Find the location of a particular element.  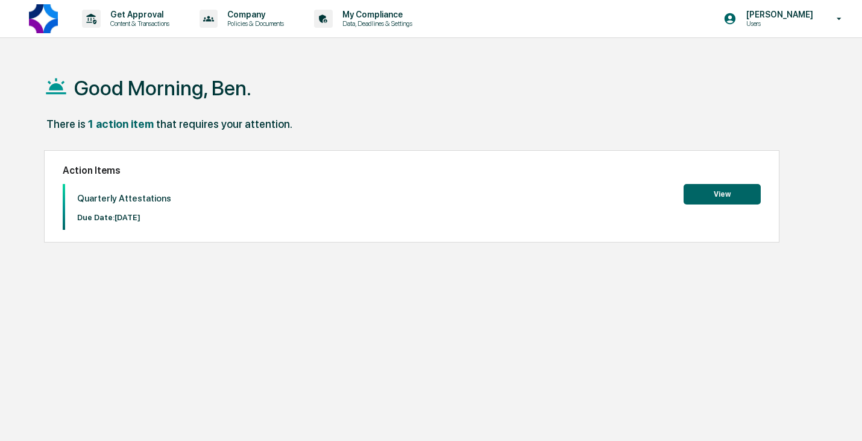

p: Policies & Documents is located at coordinates (254, 24).